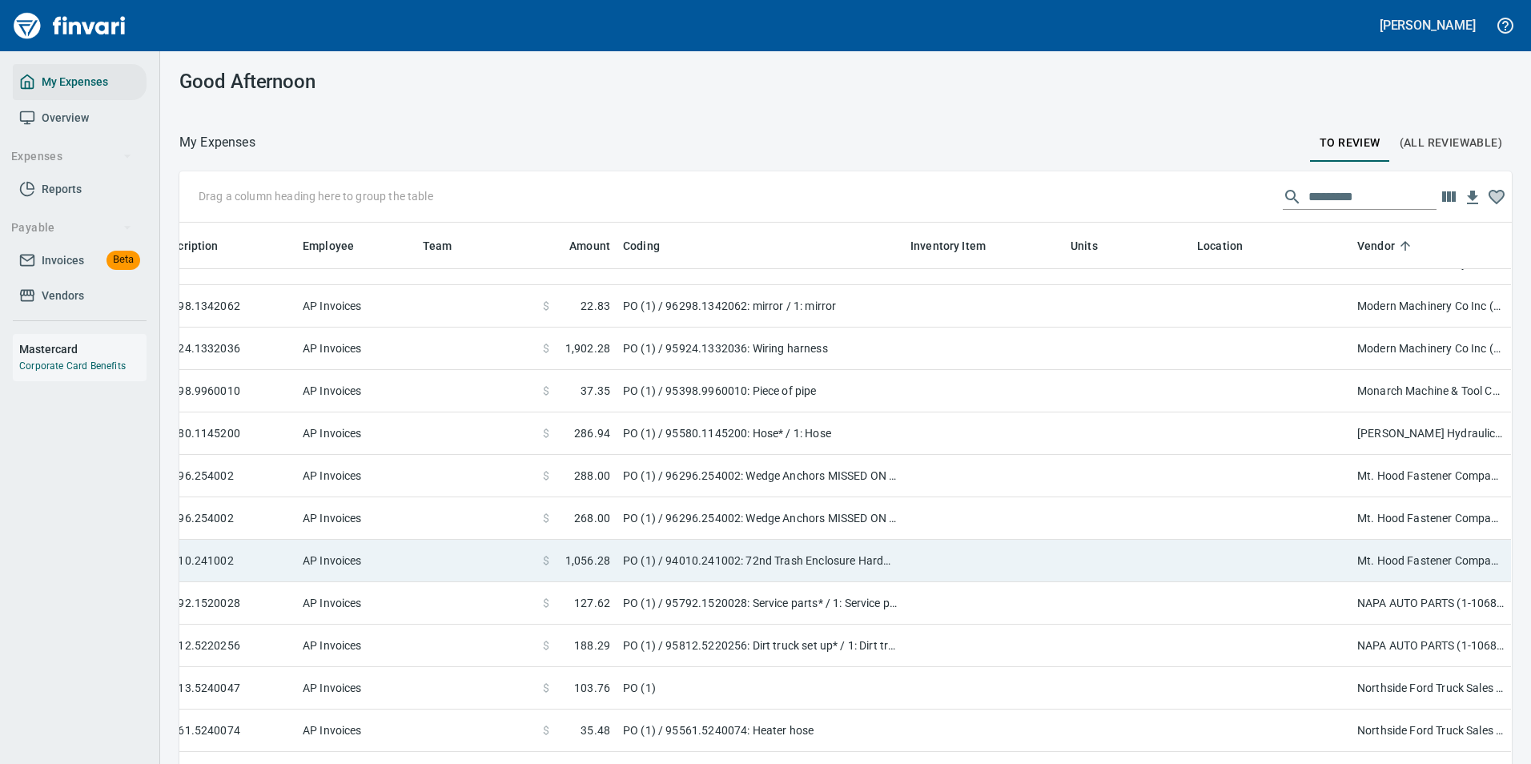  Describe the element at coordinates (62, 296) in the screenshot. I see `span: Vendors` at that location.